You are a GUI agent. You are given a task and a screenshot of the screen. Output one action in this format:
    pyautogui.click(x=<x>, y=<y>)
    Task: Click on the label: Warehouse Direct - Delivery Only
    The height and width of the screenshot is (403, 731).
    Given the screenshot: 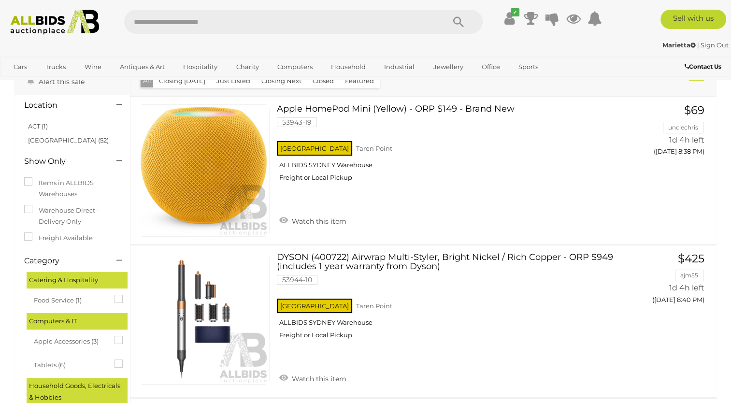 What is the action you would take?
    pyautogui.click(x=72, y=216)
    